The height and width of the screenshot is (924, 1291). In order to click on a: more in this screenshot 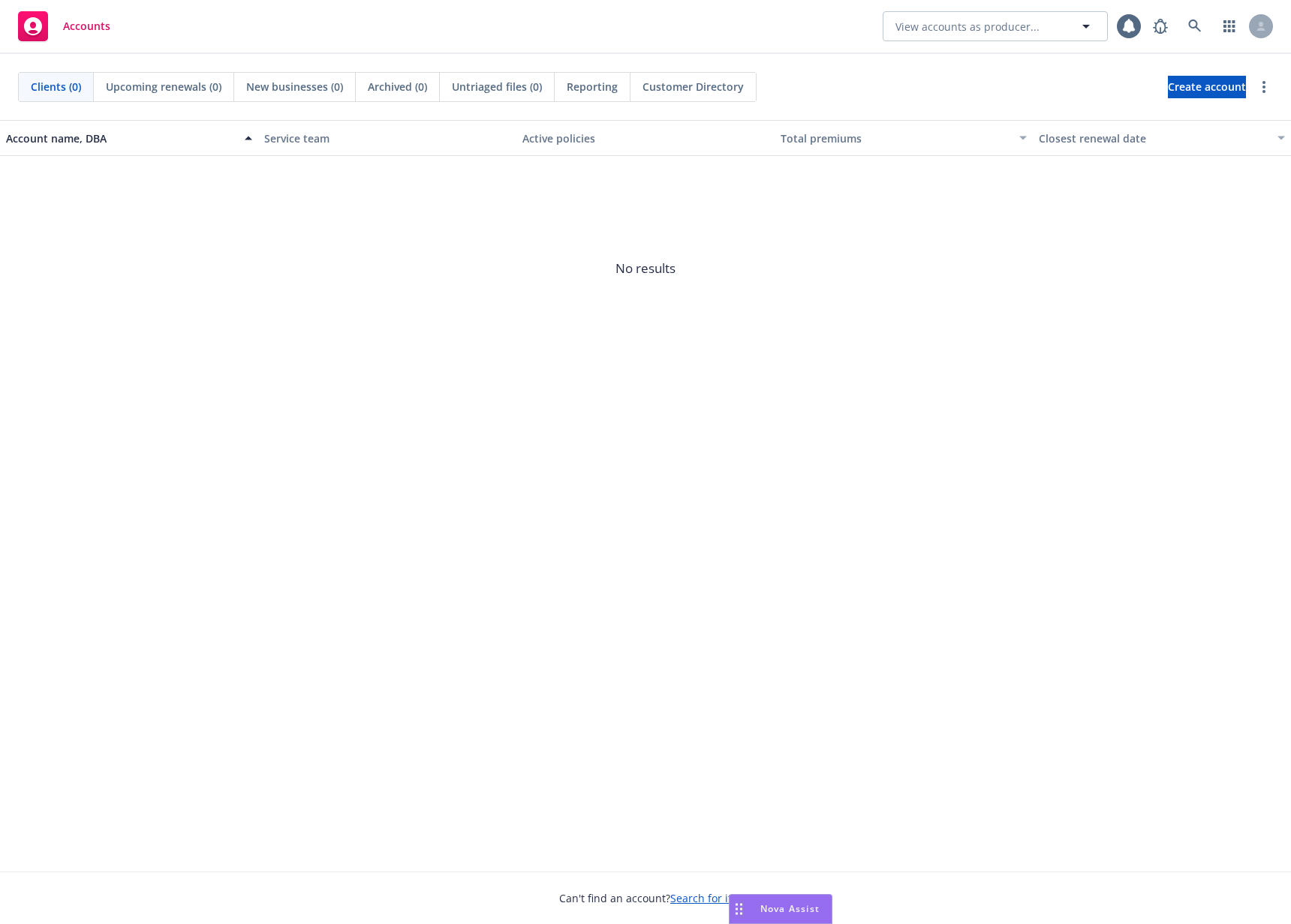, I will do `click(1264, 87)`.